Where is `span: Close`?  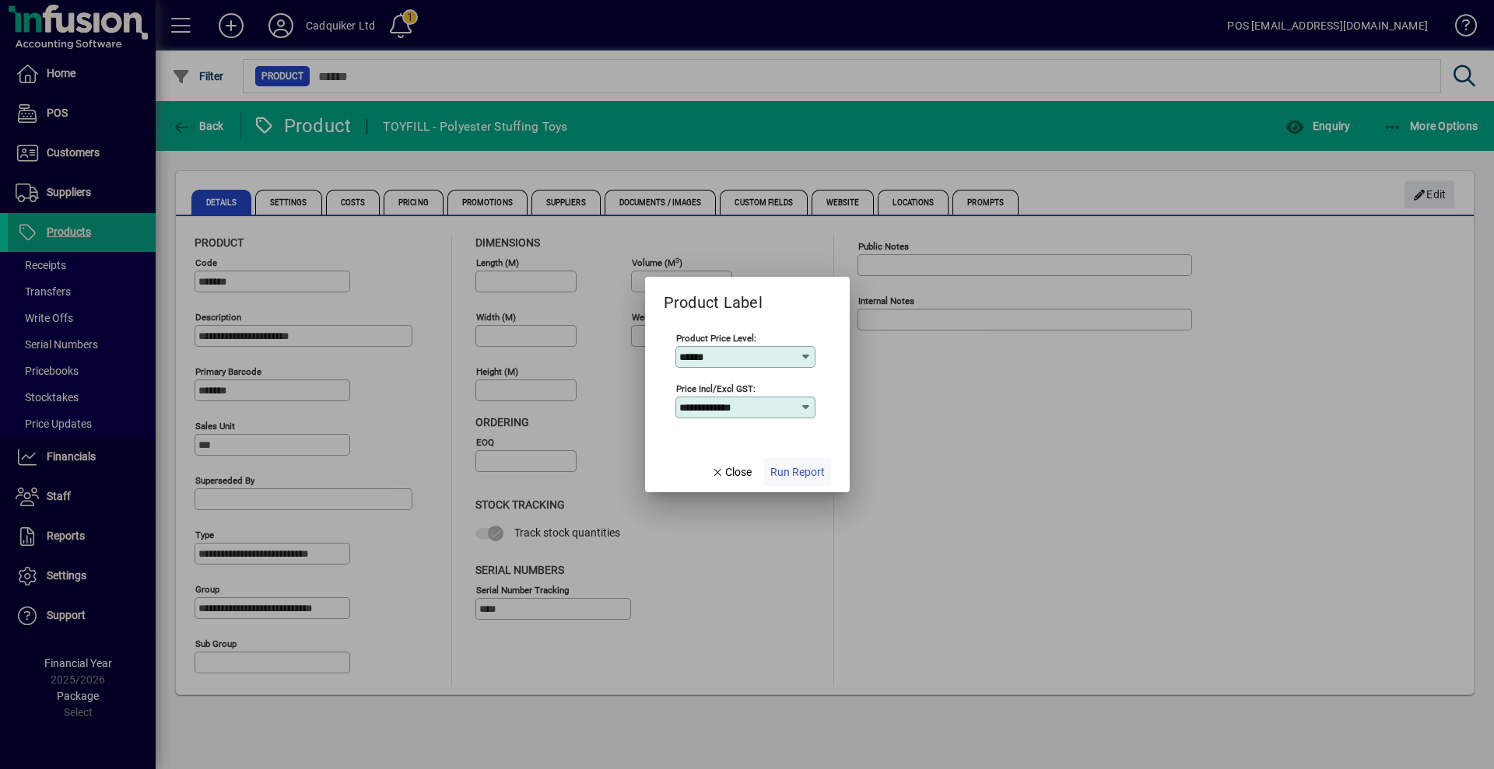 span: Close is located at coordinates (731, 472).